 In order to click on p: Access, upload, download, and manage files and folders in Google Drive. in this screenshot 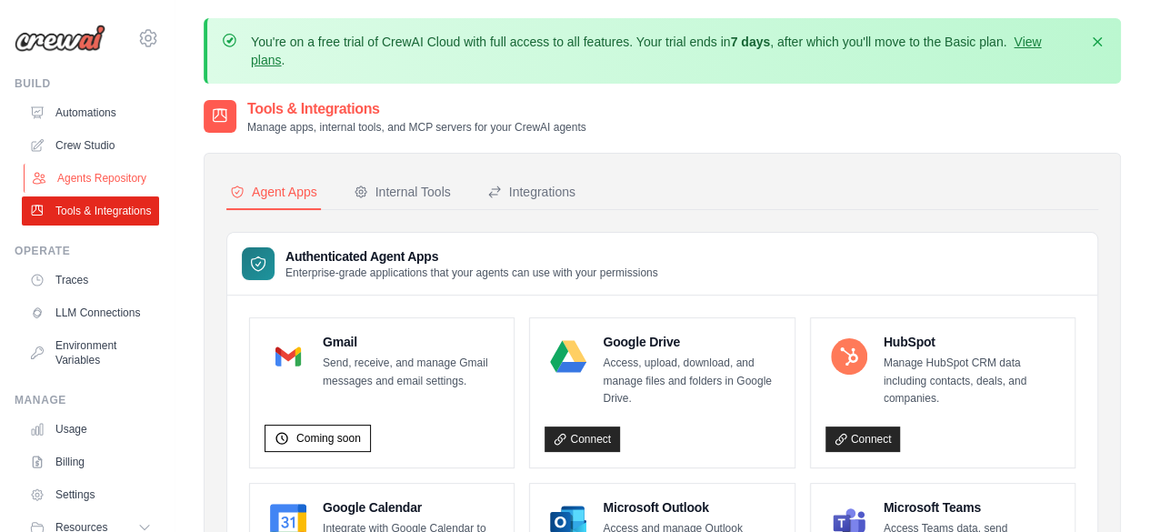, I will do `click(691, 381)`.